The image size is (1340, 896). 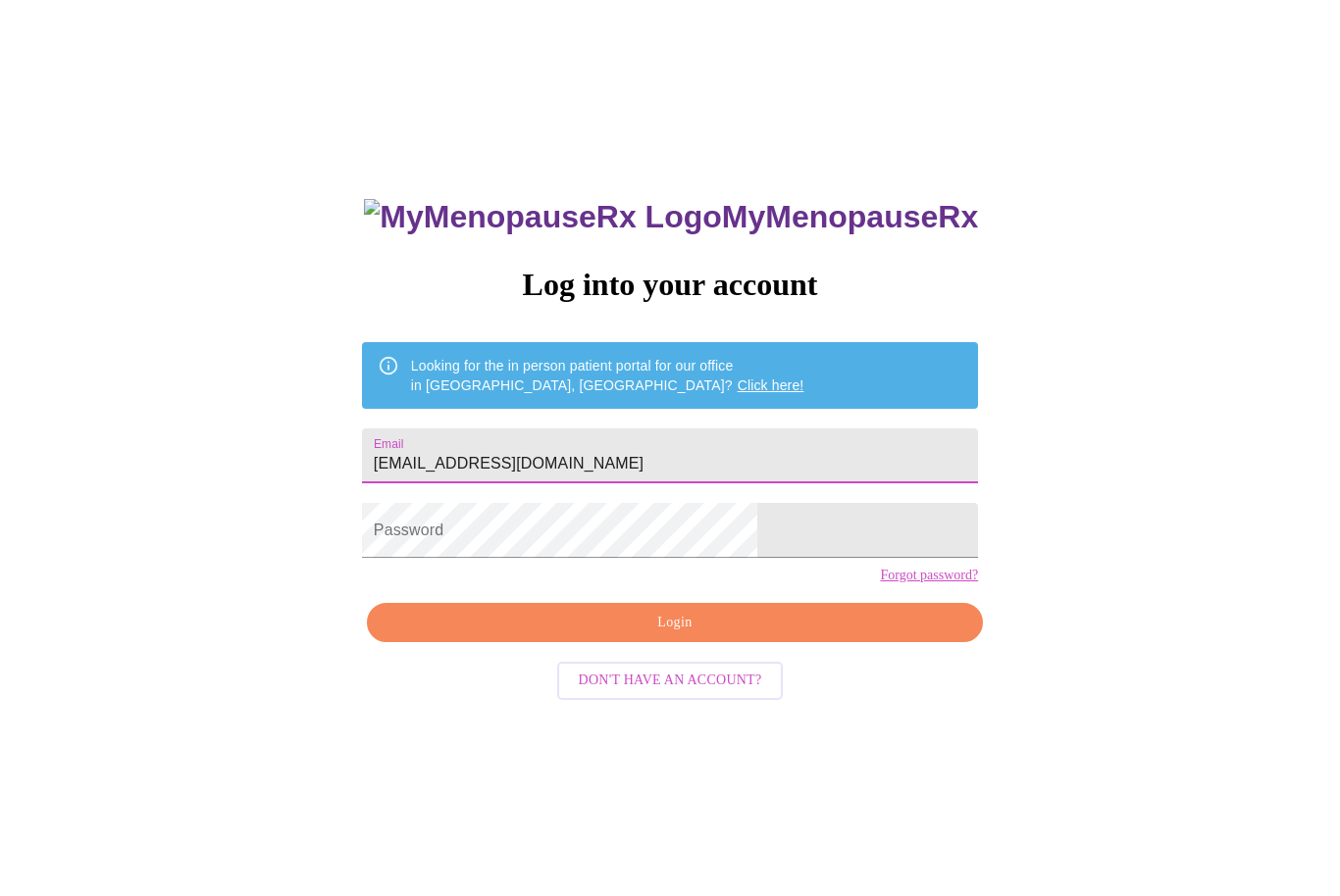 What do you see at coordinates (670, 678) in the screenshot?
I see `a: Don't have an account?` at bounding box center [670, 678].